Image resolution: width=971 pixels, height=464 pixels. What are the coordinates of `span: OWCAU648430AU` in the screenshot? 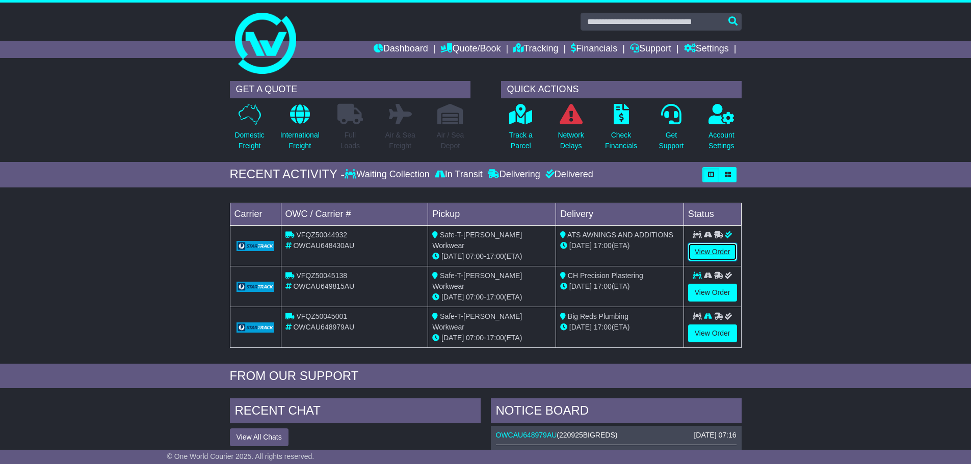 It's located at (324, 246).